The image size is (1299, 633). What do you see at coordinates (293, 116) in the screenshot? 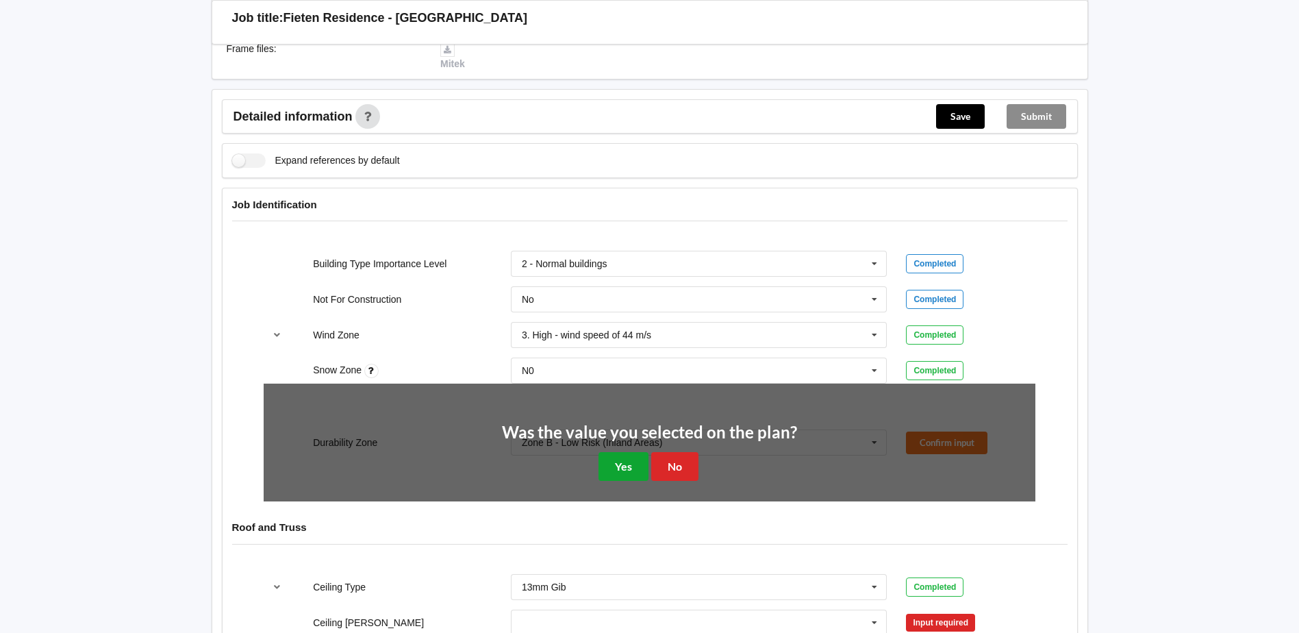
I see `span: Detailed information` at bounding box center [293, 116].